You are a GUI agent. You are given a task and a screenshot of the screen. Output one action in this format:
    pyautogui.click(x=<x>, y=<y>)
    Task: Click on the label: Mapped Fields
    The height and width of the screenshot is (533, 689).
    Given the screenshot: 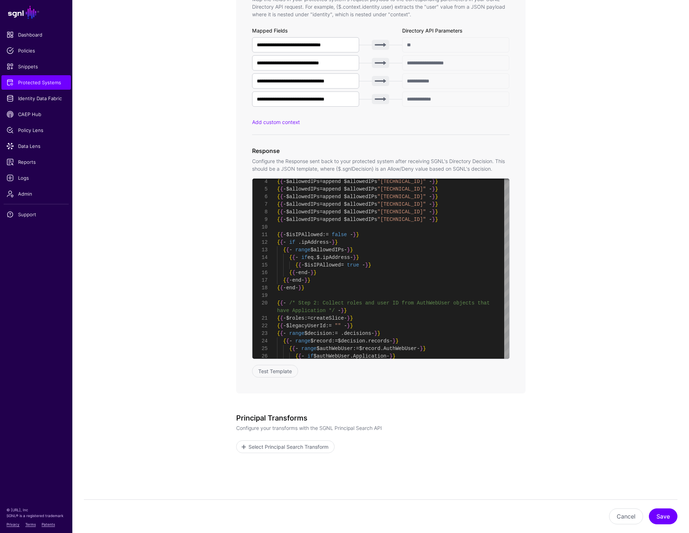 What is the action you would take?
    pyautogui.click(x=270, y=30)
    